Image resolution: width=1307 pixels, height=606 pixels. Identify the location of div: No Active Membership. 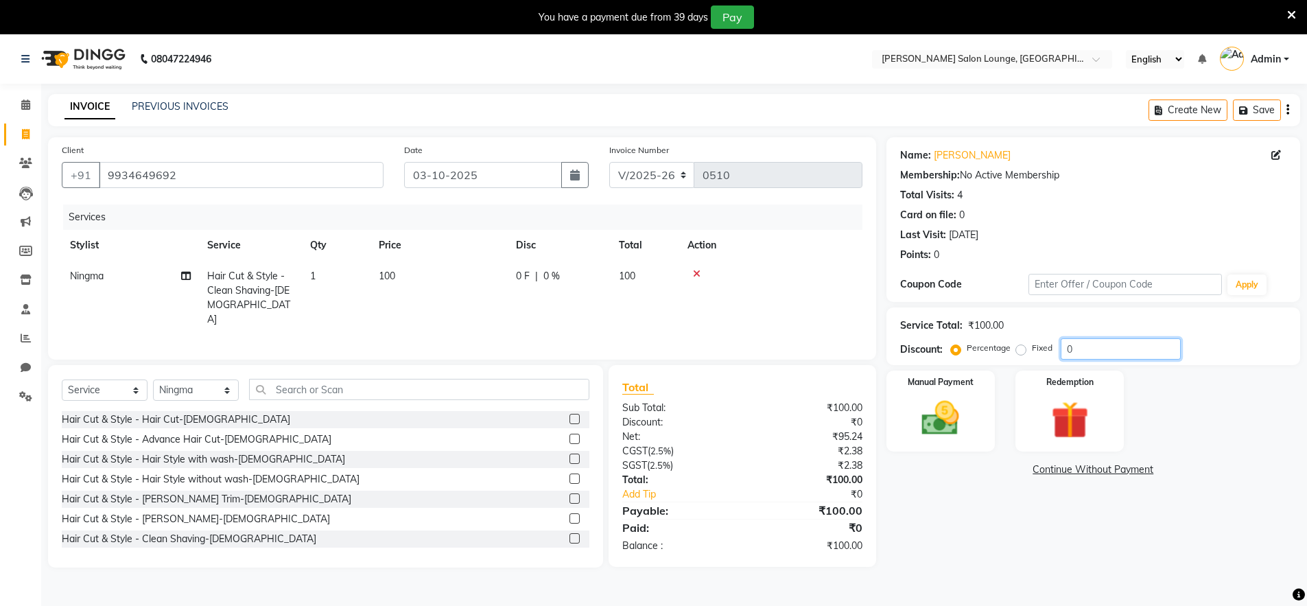
(1093, 175).